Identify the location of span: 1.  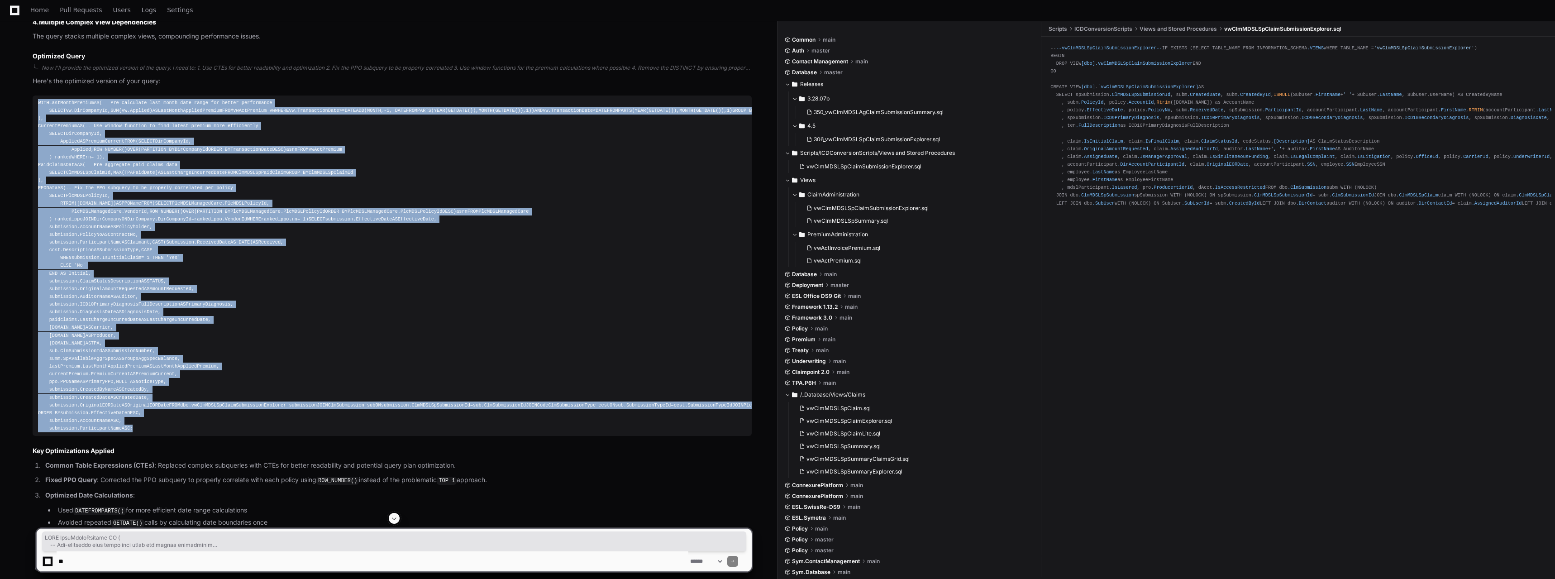
(148, 257).